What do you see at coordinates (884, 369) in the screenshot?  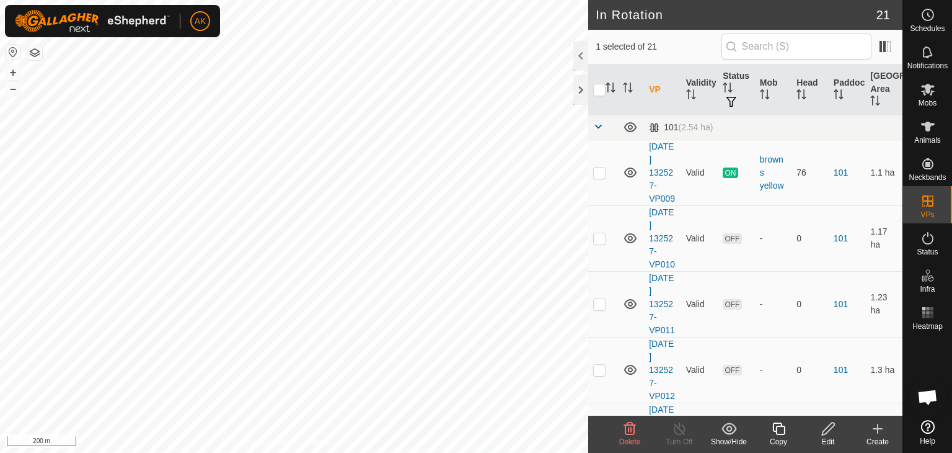 I see `td: 1.3 ha` at bounding box center [884, 369].